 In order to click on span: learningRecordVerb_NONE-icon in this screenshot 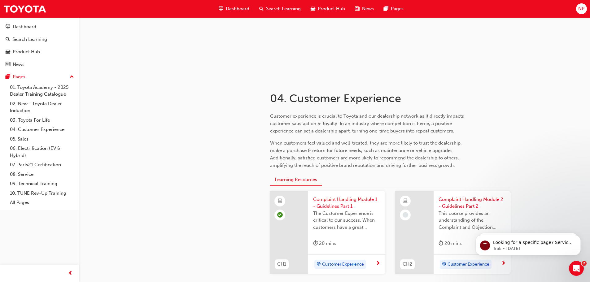, I will do `click(405, 215)`.